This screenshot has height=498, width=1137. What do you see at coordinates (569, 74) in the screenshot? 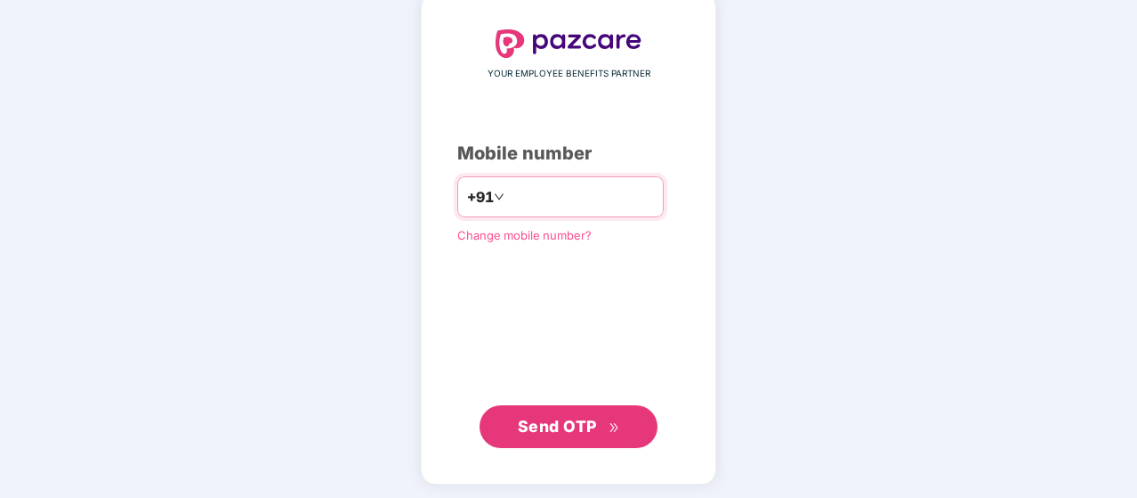
I see `span: YOUR EMPLOYEE BENEFITS PARTNER` at bounding box center [569, 74].